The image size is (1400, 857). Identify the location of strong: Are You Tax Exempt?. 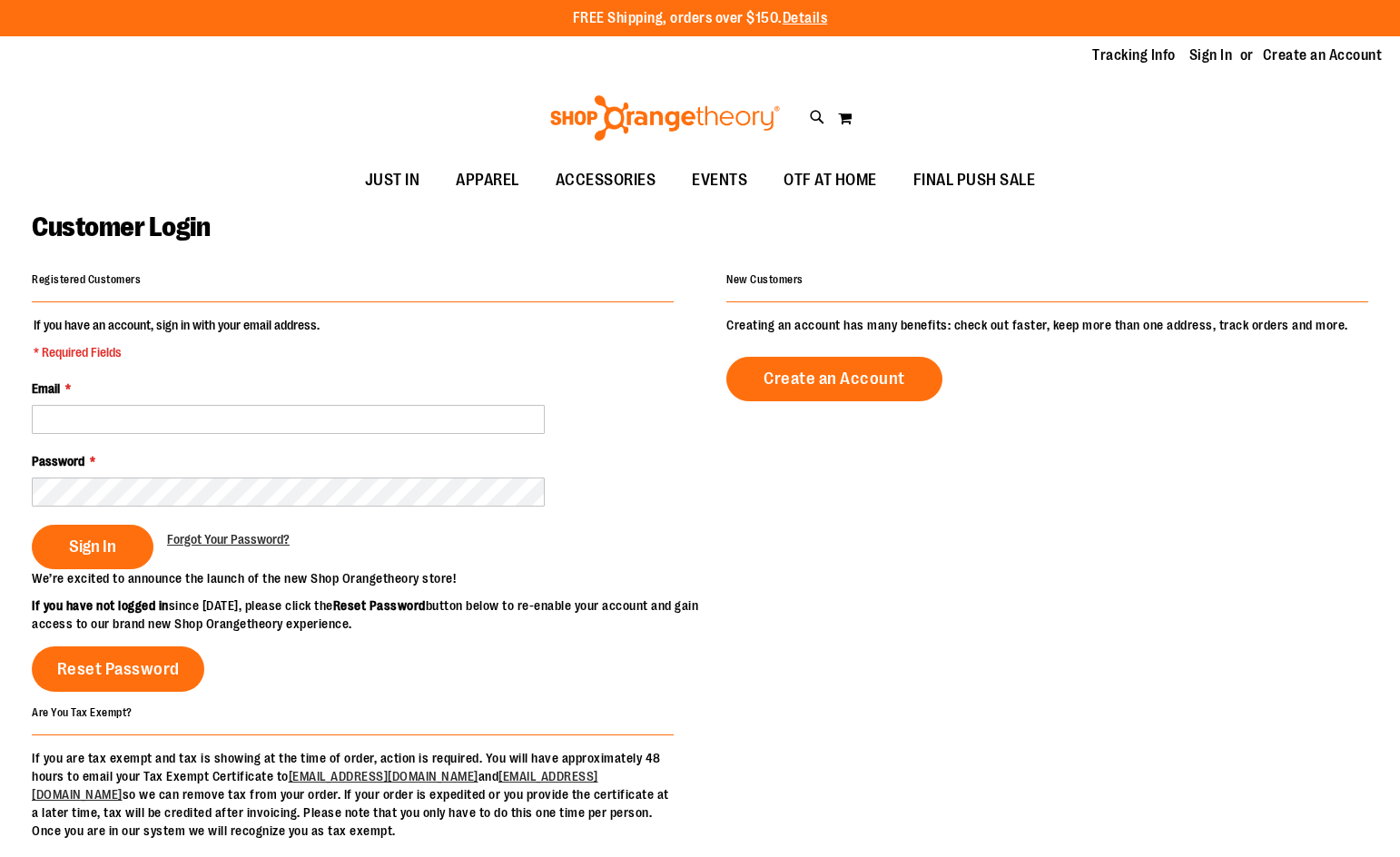
(81, 712).